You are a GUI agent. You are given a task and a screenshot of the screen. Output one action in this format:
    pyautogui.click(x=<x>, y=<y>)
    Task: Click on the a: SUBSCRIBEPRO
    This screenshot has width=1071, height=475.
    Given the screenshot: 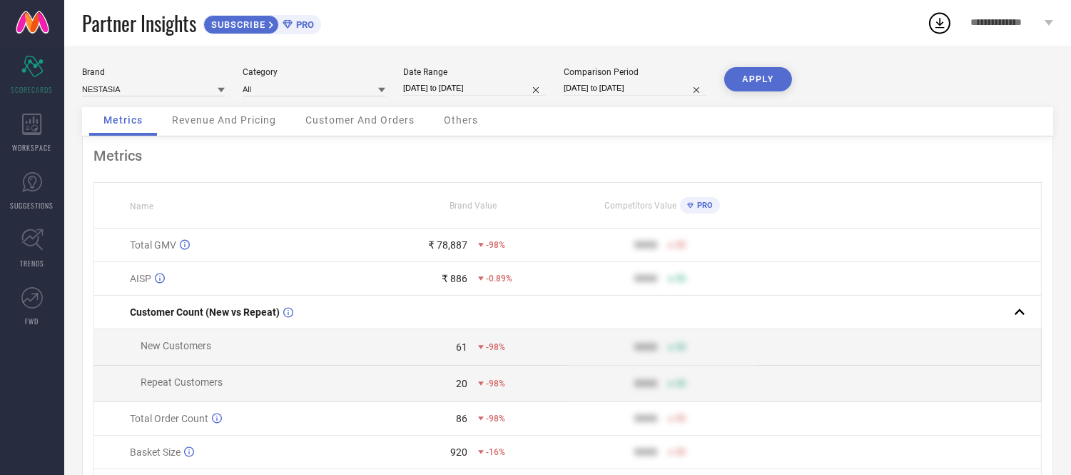 What is the action you would take?
    pyautogui.click(x=262, y=23)
    